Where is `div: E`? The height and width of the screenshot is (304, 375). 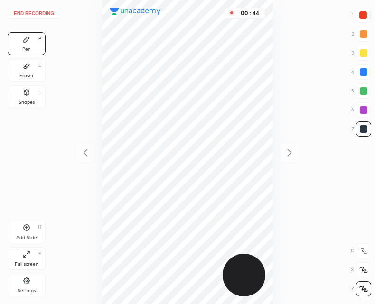
div: E is located at coordinates (40, 66).